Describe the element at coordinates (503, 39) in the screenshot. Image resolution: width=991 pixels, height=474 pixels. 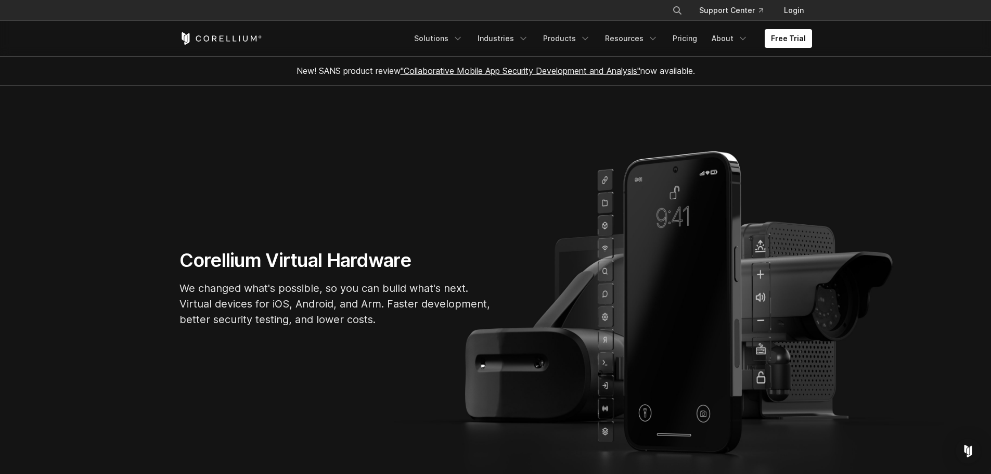
I see `a: Industries` at that location.